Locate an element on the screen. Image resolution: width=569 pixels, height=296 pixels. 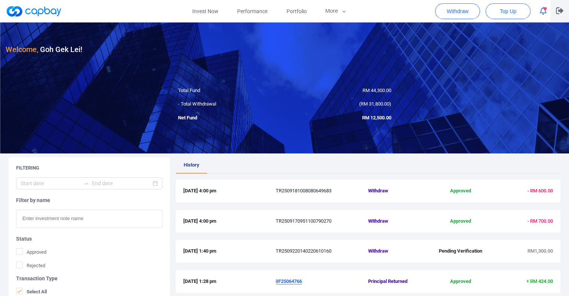
span: - RM 700.00 is located at coordinates (540, 221).